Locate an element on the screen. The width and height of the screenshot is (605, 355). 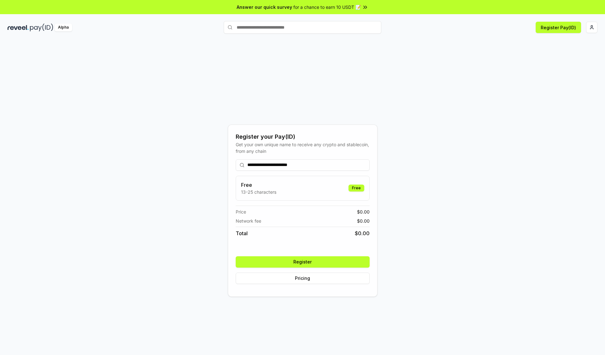
div: Get your own unique name to receive any crypto and stablecoin, from any chain is located at coordinates (302, 148).